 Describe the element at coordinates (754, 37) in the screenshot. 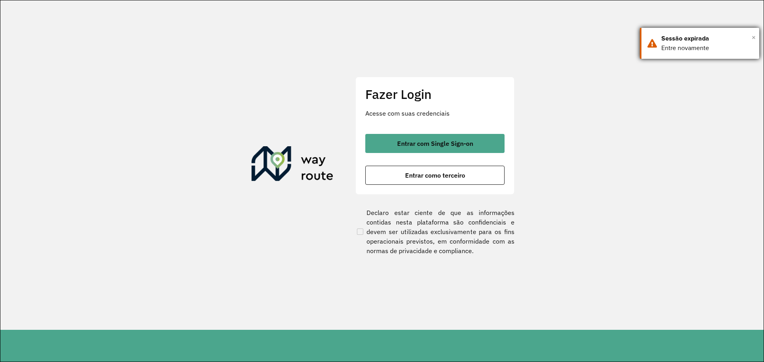

I see `button: Close` at that location.